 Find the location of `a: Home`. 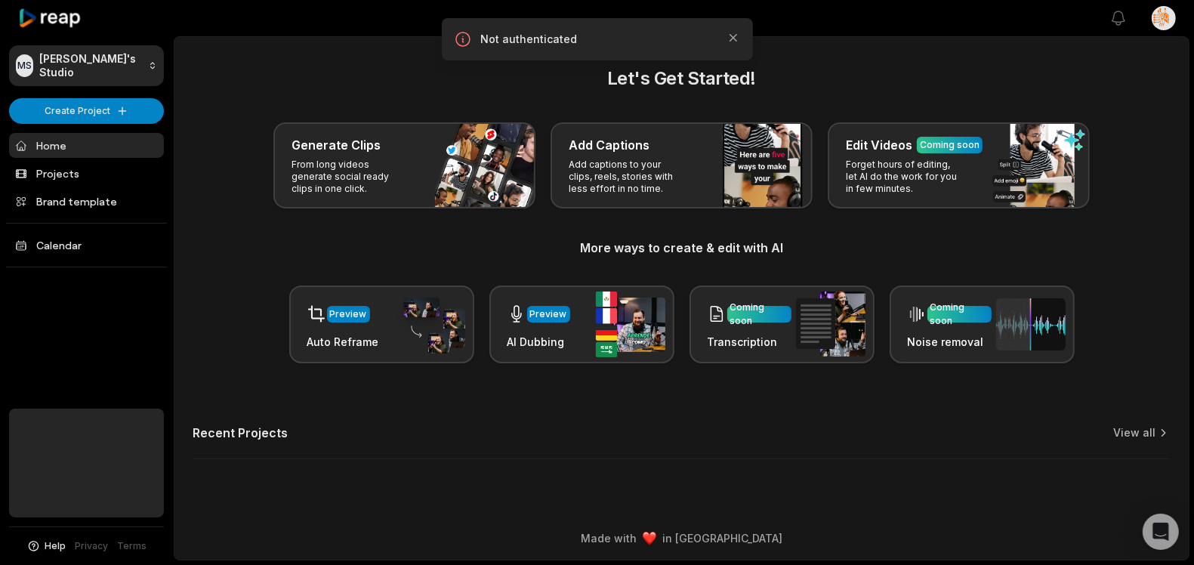

a: Home is located at coordinates (86, 145).